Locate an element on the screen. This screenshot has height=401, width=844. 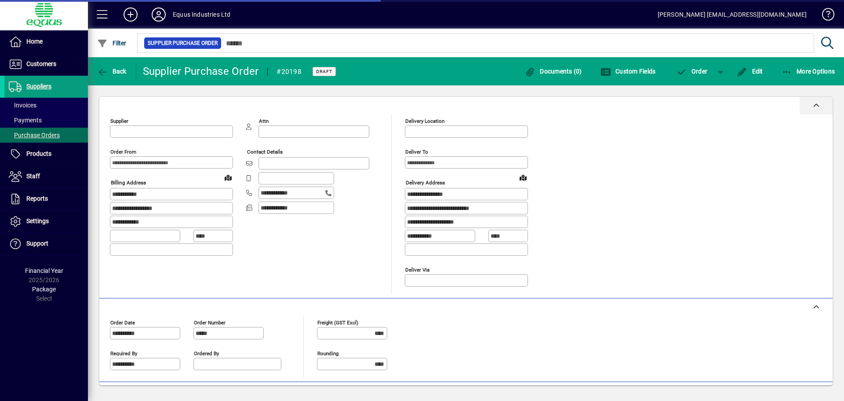
mat-label: Deliver via is located at coordinates (417, 269).